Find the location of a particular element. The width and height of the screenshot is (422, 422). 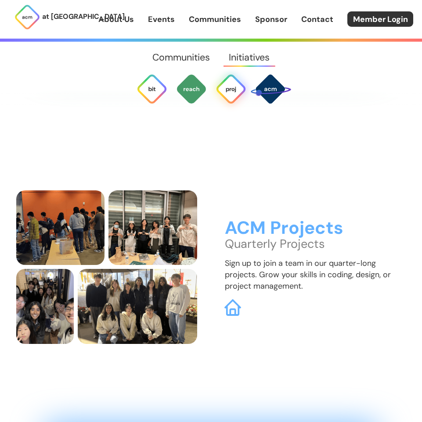

a: ACM Projects Website is located at coordinates (233, 308).